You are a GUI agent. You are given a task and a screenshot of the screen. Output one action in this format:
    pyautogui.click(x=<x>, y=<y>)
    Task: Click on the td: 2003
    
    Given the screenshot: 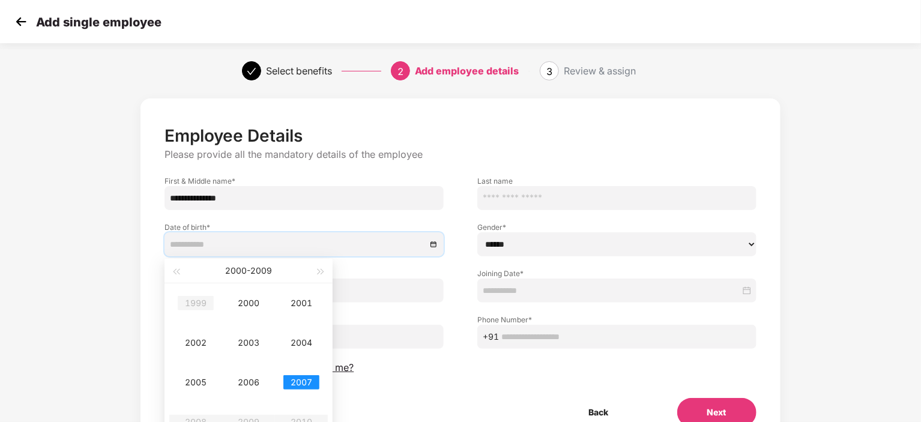 What is the action you would take?
    pyautogui.click(x=249, y=343)
    